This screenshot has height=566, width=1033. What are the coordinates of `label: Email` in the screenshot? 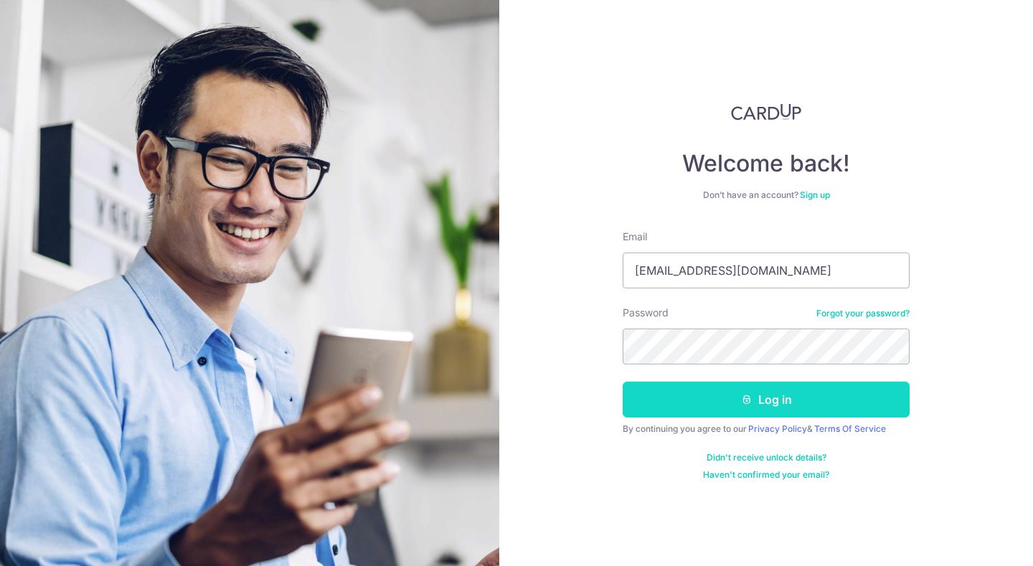 It's located at (635, 237).